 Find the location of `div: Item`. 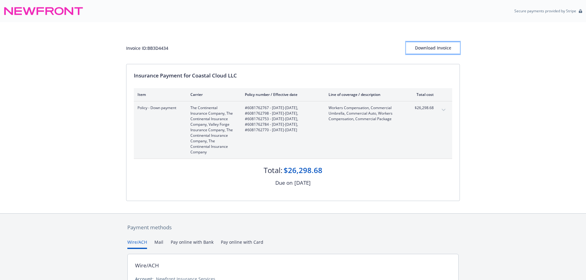

div: Item is located at coordinates (159, 94).